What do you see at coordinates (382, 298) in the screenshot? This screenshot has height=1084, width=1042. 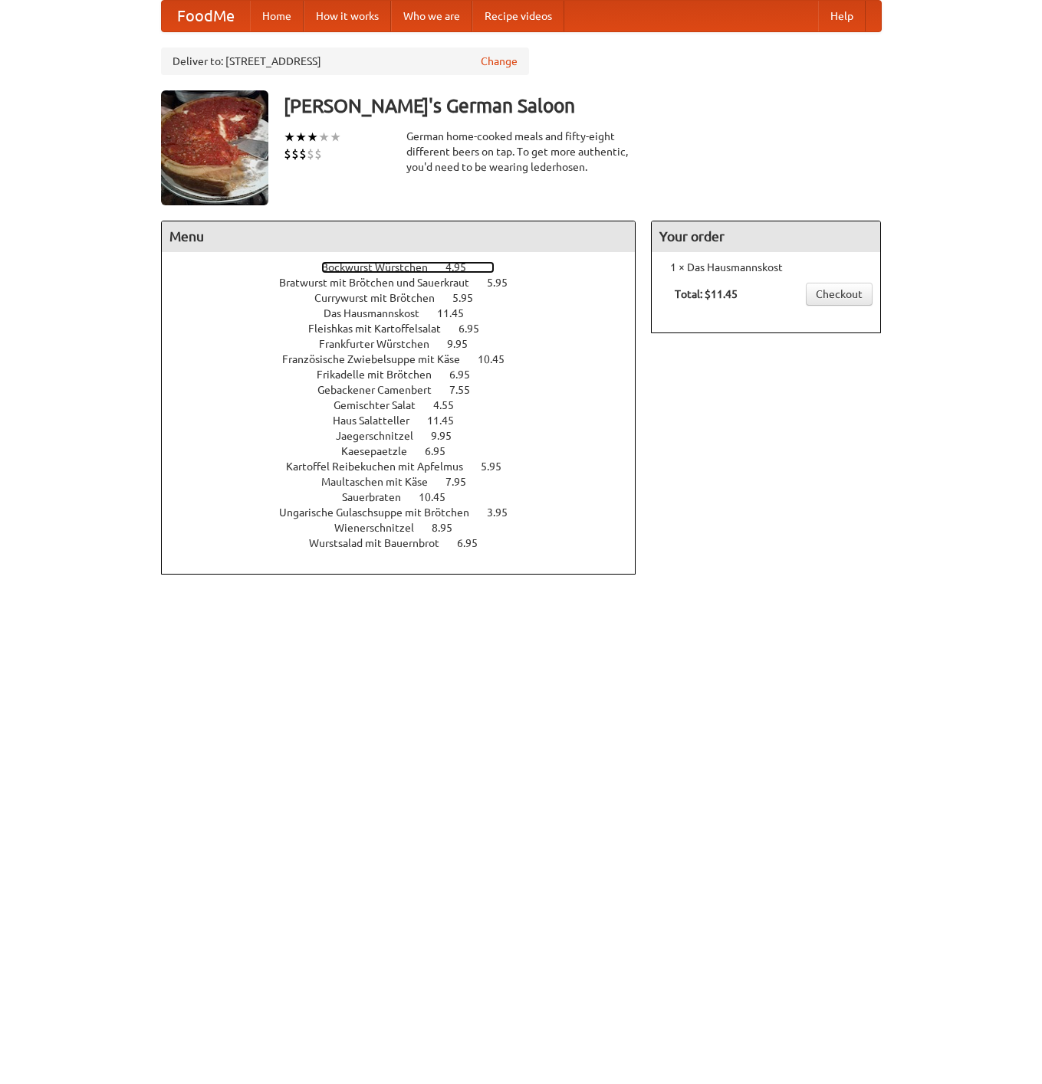 I see `span: Currywurst mit Brötchen` at bounding box center [382, 298].